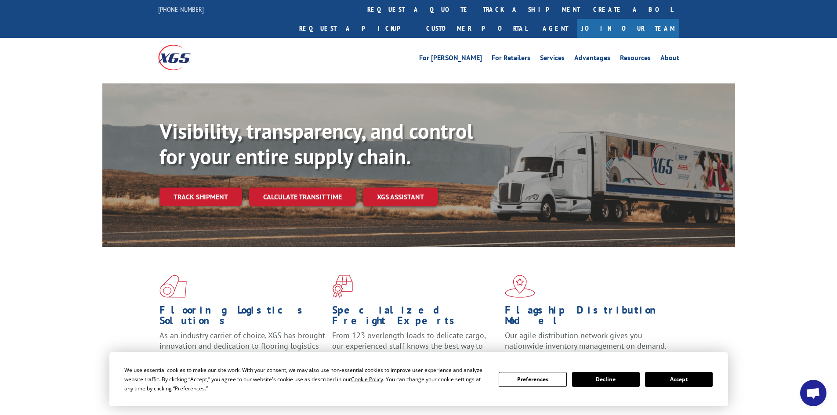 The height and width of the screenshot is (415, 837). Describe the element at coordinates (242, 318) in the screenshot. I see `h1: Flooring Logistics Solutions` at that location.